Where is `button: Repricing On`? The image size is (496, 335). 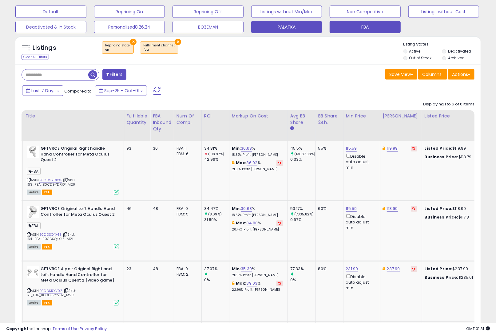
button: Repricing On is located at coordinates (129, 12).